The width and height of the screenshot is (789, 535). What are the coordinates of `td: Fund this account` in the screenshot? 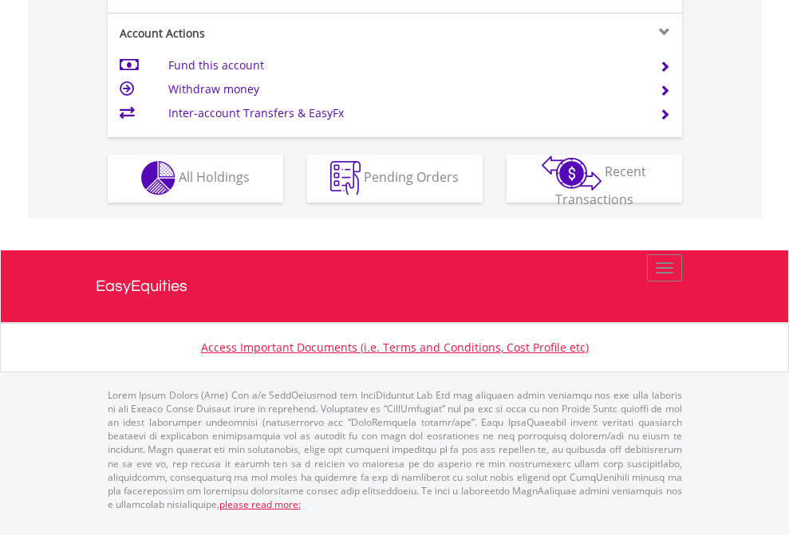 It's located at (404, 65).